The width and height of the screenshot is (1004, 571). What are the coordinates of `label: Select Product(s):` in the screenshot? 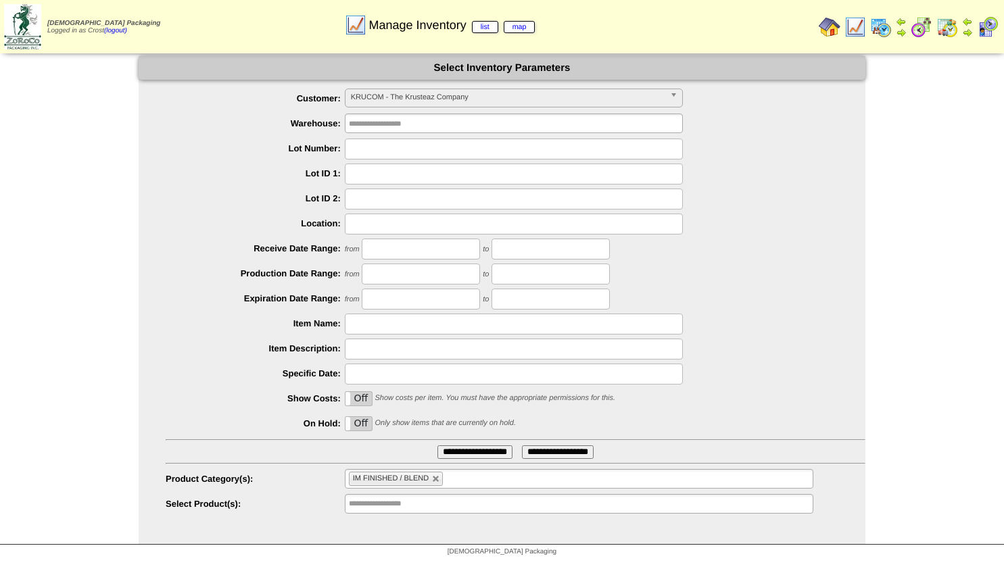 It's located at (255, 503).